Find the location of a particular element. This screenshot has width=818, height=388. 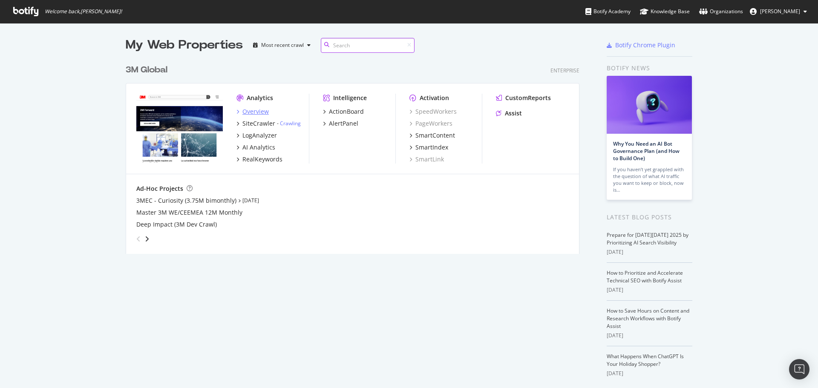

img: Why You Need an AI Bot Governance Plan (and How to Build One) is located at coordinates (649, 105).